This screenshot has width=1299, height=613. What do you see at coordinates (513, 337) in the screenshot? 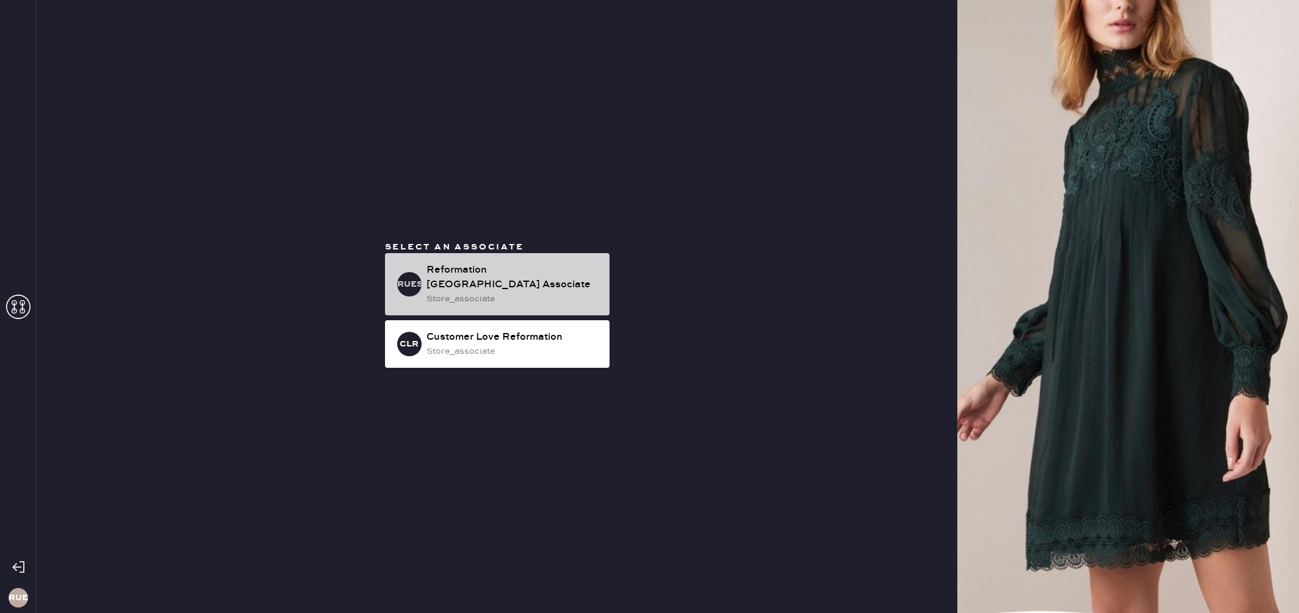
I see `div: Customer Love Reformation` at bounding box center [513, 337].